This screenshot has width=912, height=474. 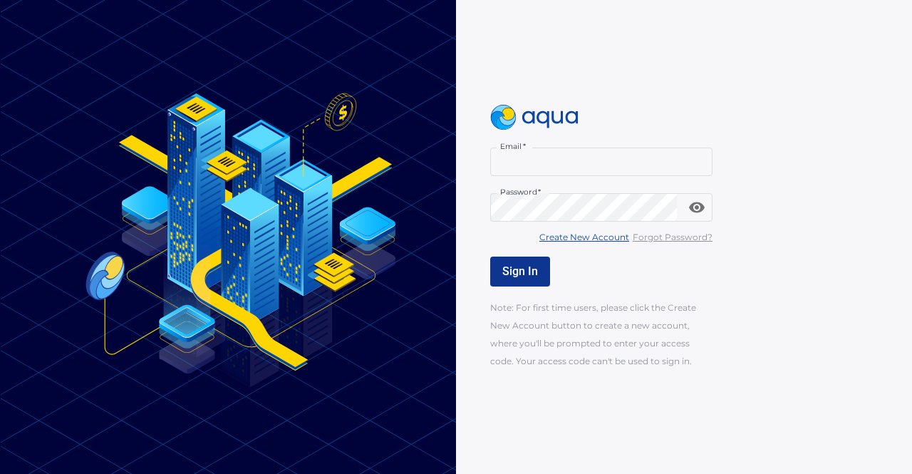 What do you see at coordinates (520, 192) in the screenshot?
I see `label: Password` at bounding box center [520, 192].